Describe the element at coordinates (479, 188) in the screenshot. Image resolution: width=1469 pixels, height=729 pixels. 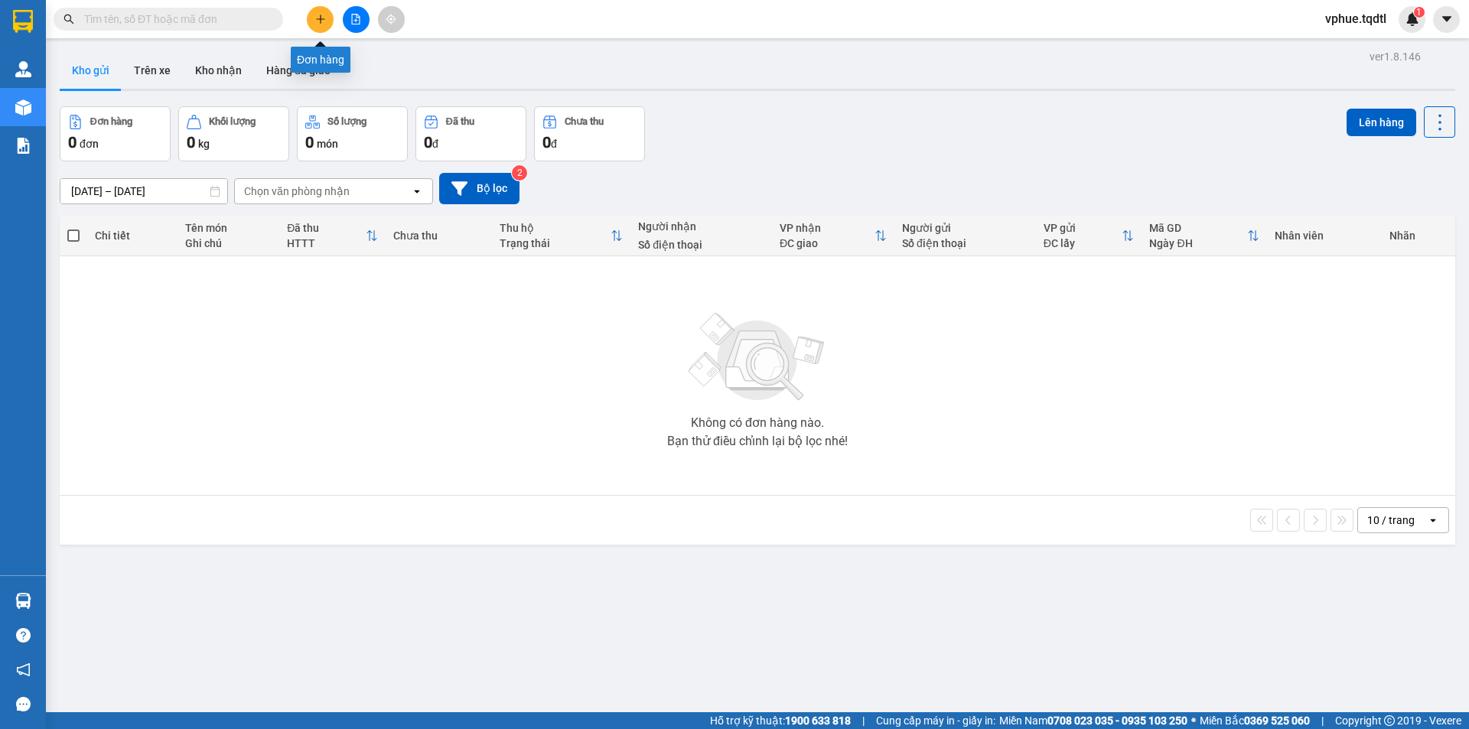
I see `button: Bộ lọc` at that location.